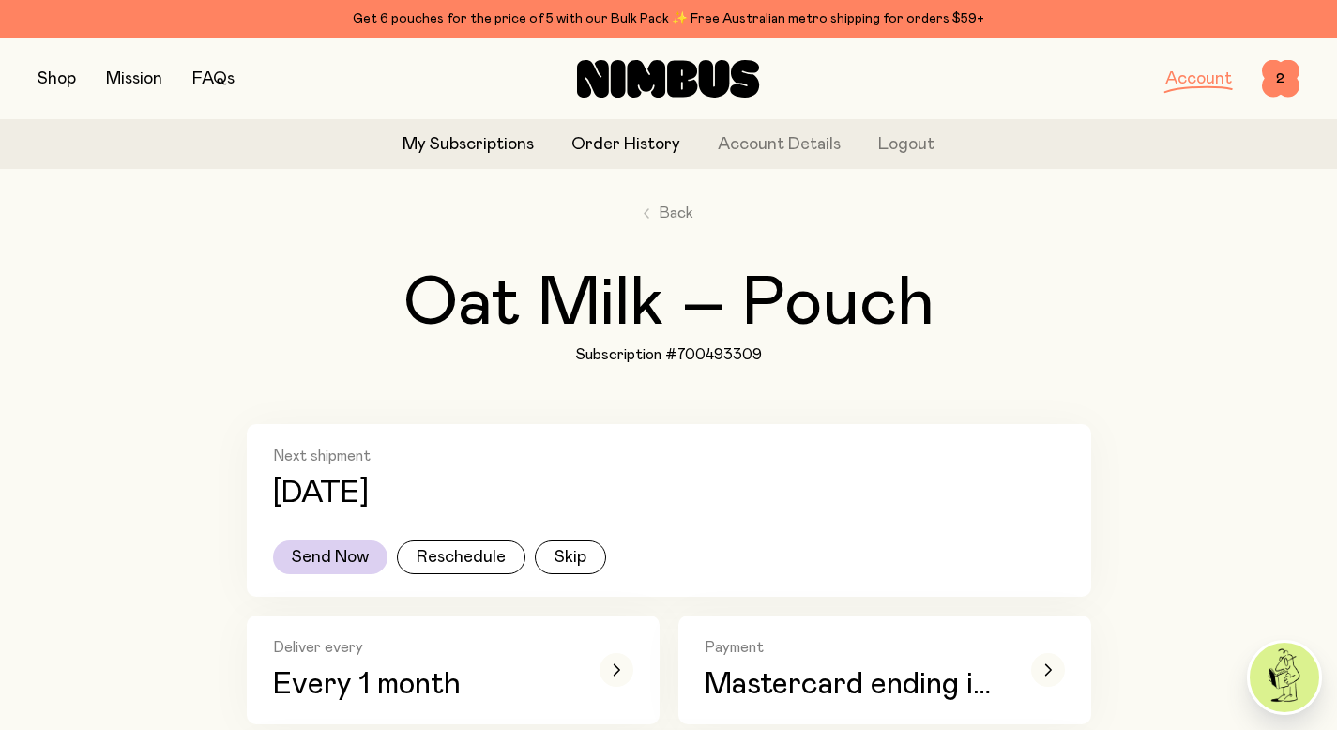 The height and width of the screenshot is (730, 1337). What do you see at coordinates (669, 456) in the screenshot?
I see `h2: Next shipment` at bounding box center [669, 456].